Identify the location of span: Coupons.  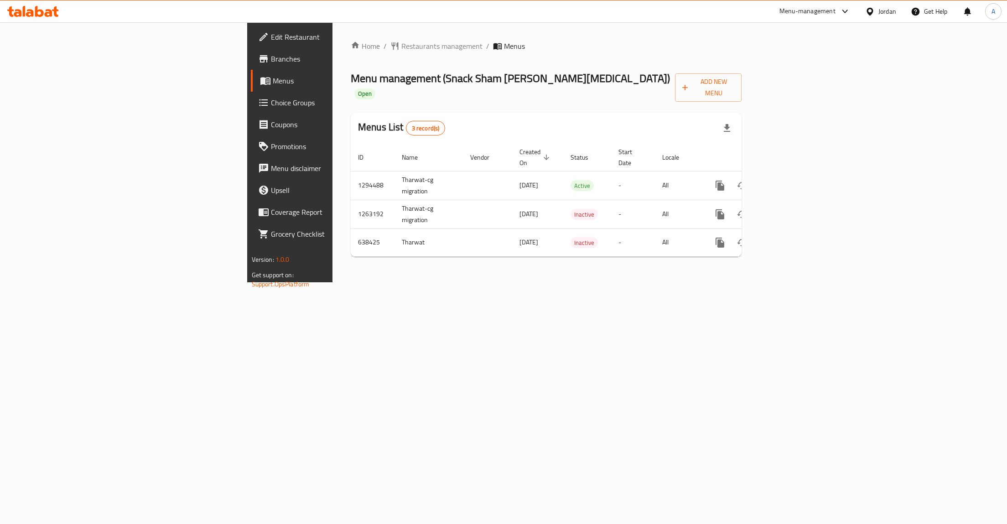
(339, 124).